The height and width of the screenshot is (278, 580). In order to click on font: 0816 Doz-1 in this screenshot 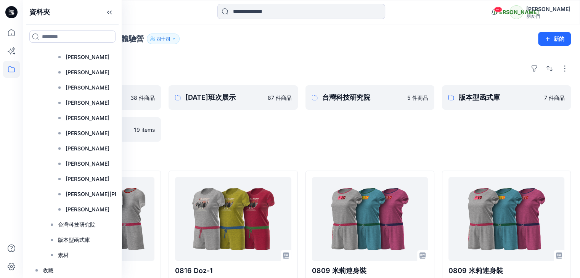, I will do `click(194, 271)`.